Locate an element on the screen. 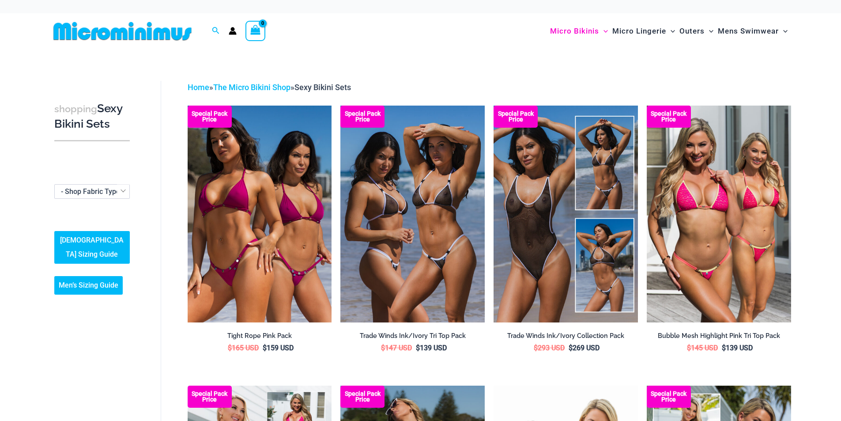 Image resolution: width=841 pixels, height=421 pixels. nav: Site Navigation is located at coordinates (669, 31).